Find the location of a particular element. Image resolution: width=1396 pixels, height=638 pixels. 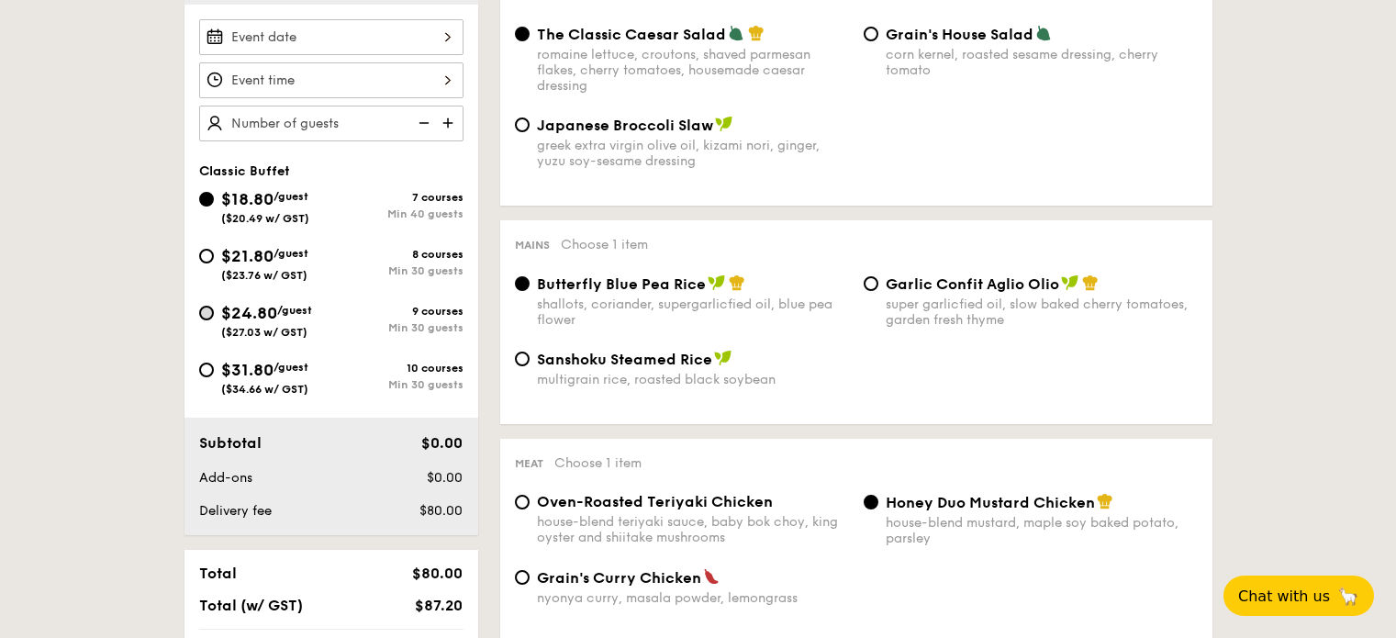

span: Japanese Broccoli Slaw is located at coordinates (625, 125).